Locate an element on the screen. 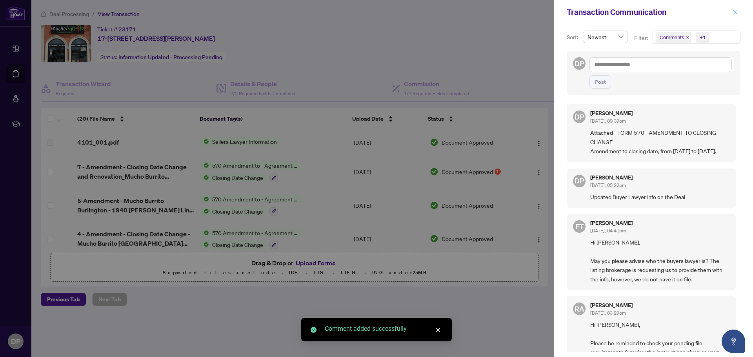 Image resolution: width=753 pixels, height=357 pixels. div: Transaction Communication is located at coordinates (649, 12).